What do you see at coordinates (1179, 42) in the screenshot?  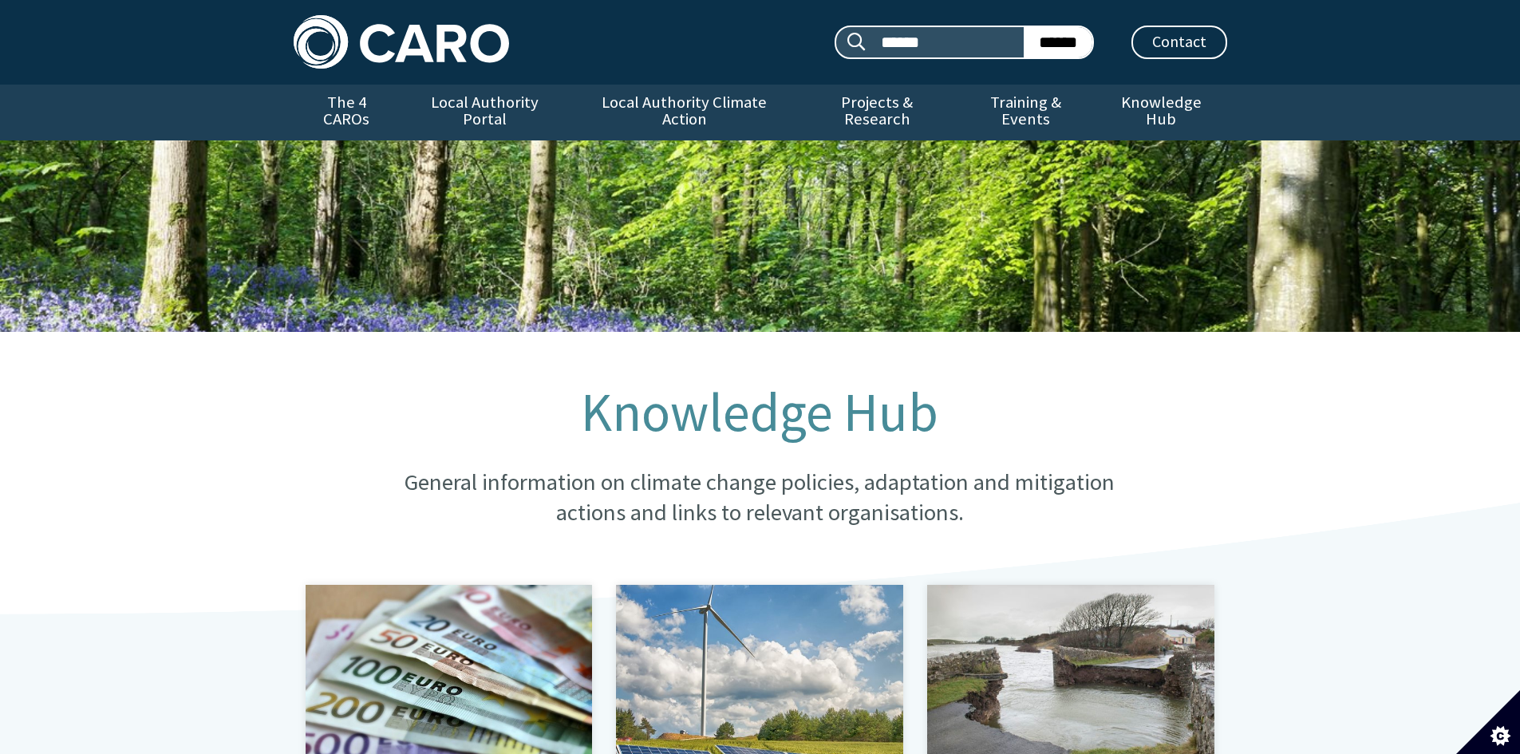 I see `a: Contact` at bounding box center [1179, 42].